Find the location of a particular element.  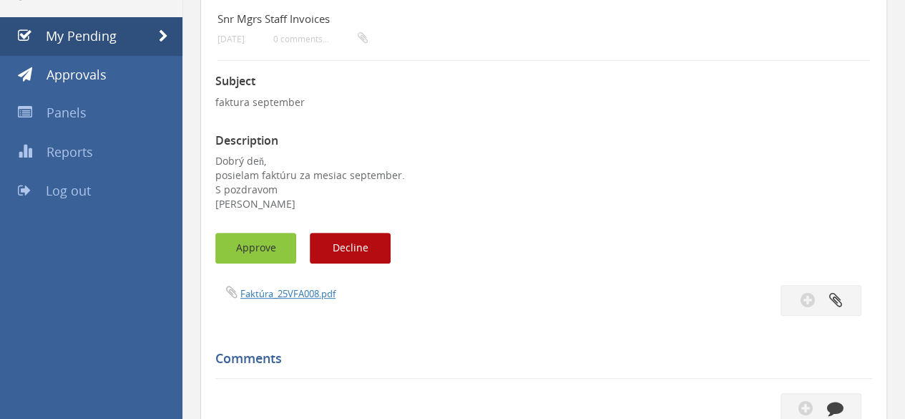

span: Approvals is located at coordinates (77, 74).